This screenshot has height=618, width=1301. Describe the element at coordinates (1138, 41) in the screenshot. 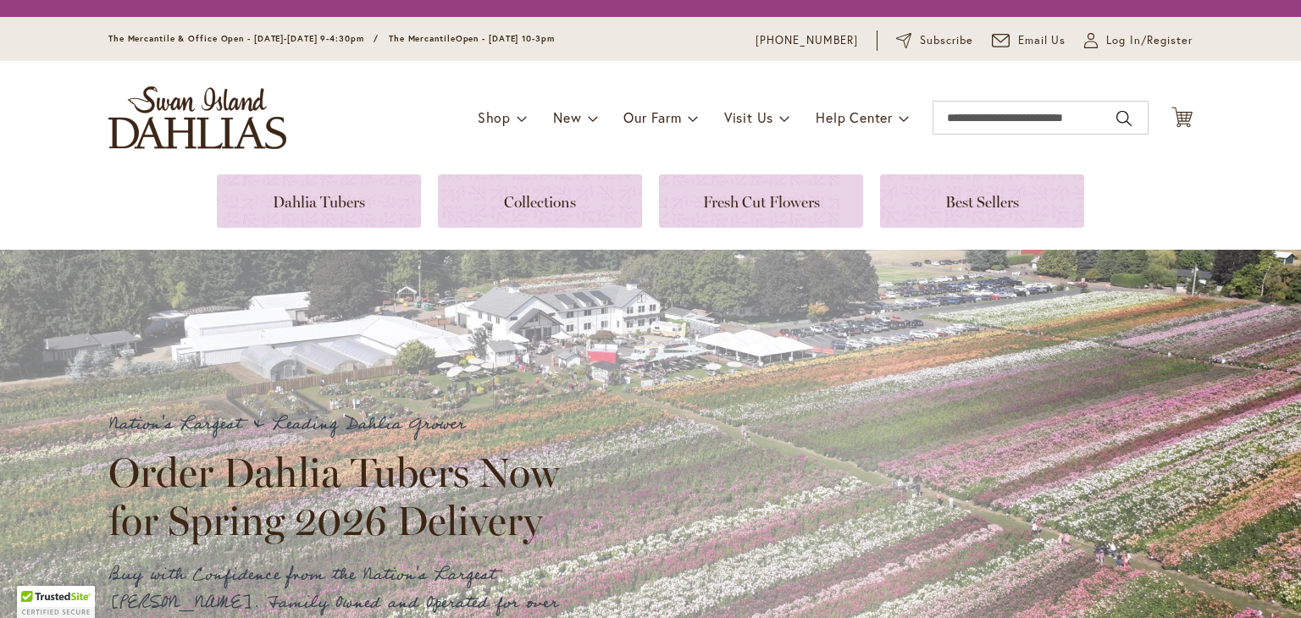

I see `a: Log In/Register` at that location.